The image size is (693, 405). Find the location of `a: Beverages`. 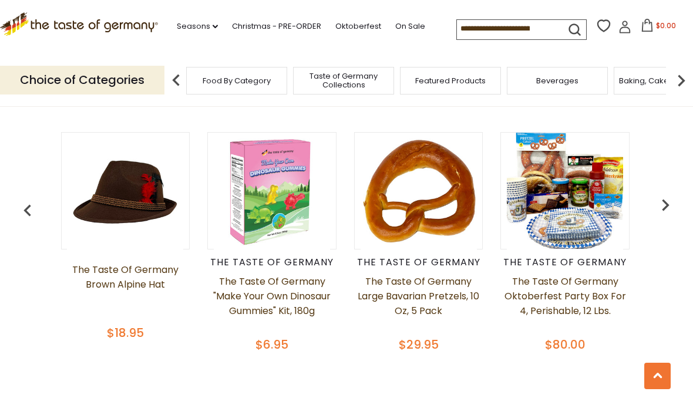

a: Beverages is located at coordinates (557, 80).